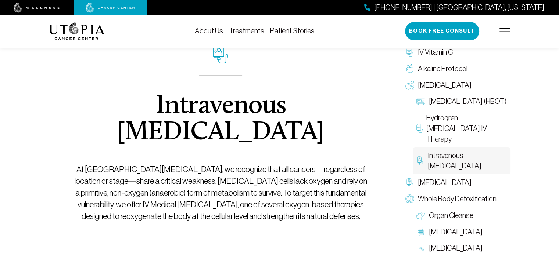  What do you see at coordinates (421, 102) in the screenshot?
I see `img: Hyperbaric Oxygen Therapy (HBOT)` at bounding box center [421, 102].